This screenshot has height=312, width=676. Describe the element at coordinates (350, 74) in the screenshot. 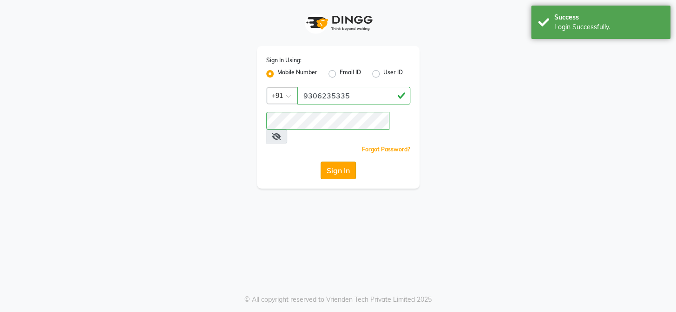

I see `label: Email ID` at that location.